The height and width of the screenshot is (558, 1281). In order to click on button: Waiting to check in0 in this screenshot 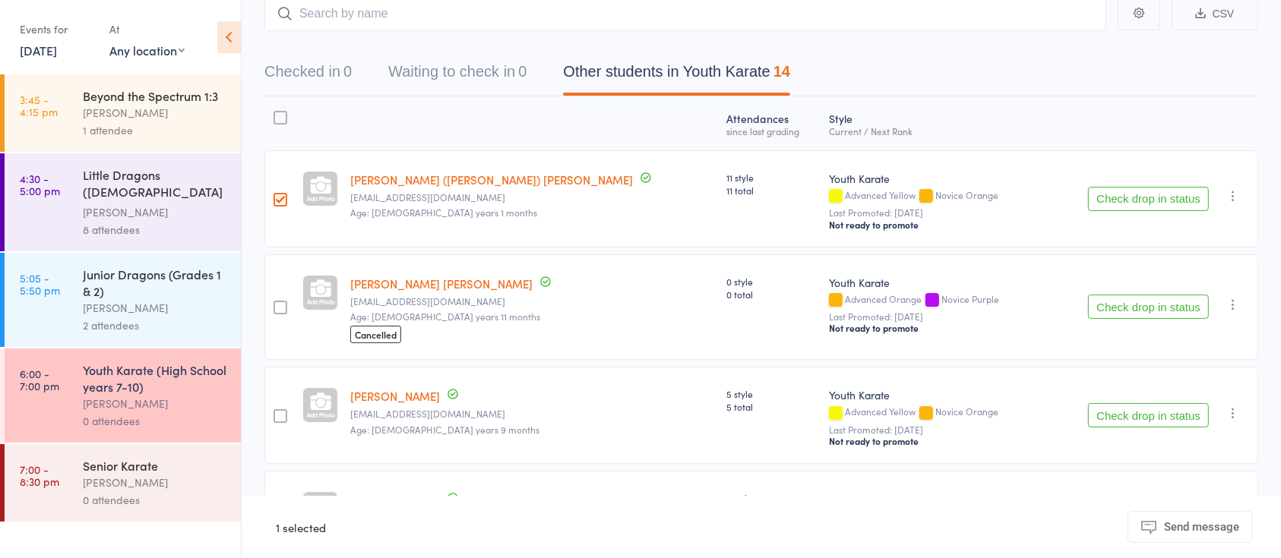, I will do `click(457, 75)`.